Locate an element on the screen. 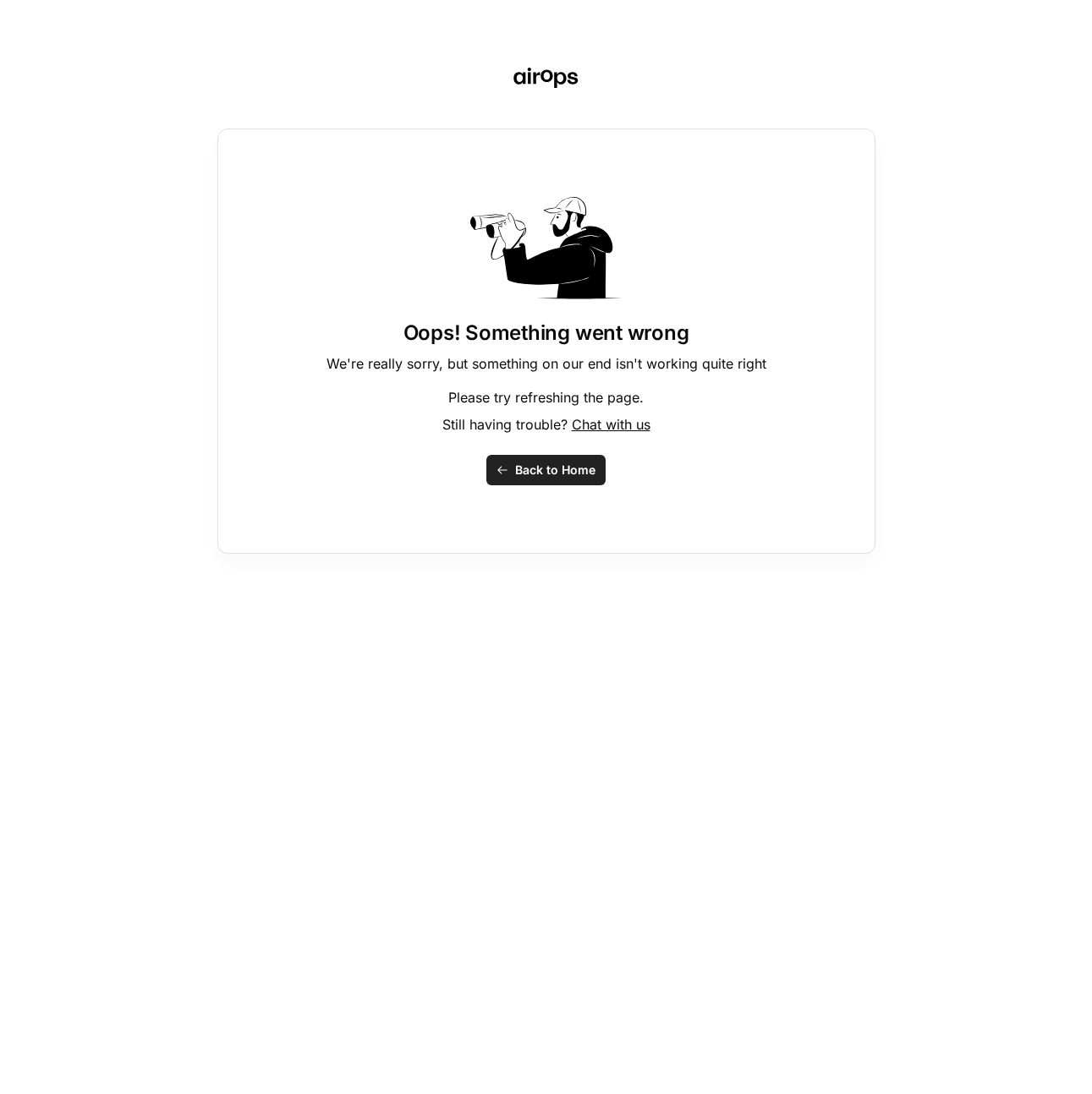  p: We're really sorry, but something on our end isn't working quite right is located at coordinates (546, 363).